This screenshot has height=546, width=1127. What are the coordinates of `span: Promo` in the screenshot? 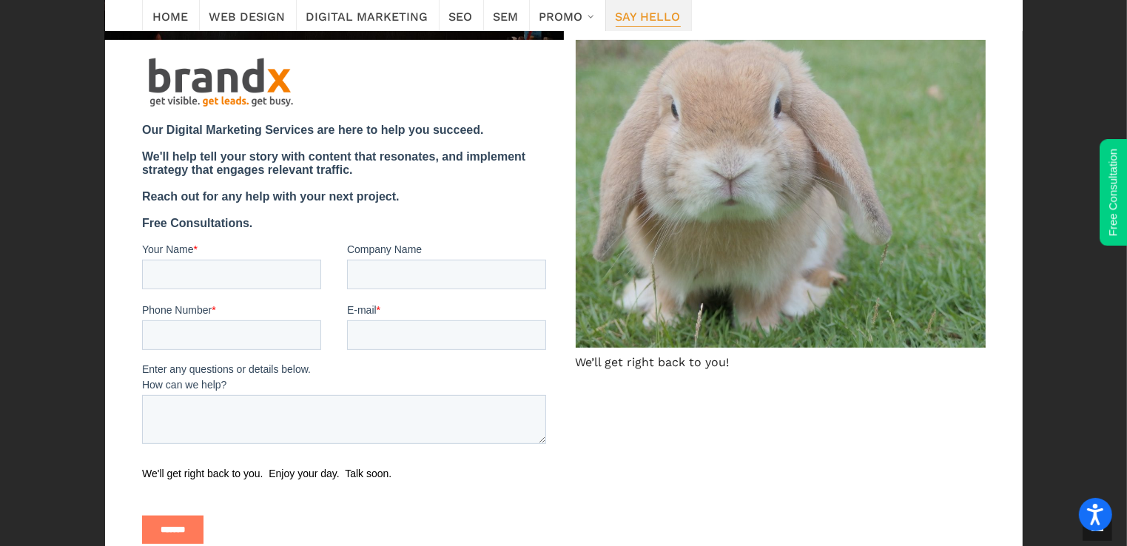 It's located at (561, 16).